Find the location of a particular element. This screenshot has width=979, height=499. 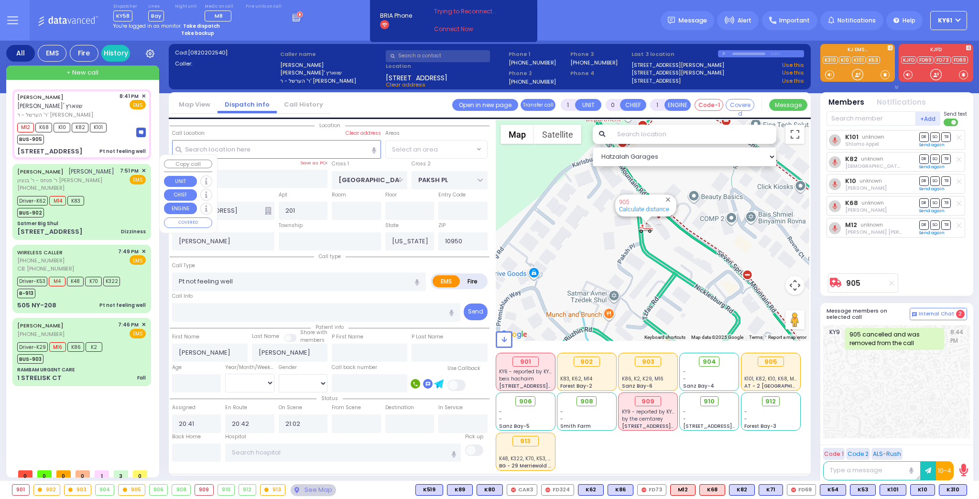

a: Open this area in Google Maps (opens a new window) is located at coordinates (514, 334).